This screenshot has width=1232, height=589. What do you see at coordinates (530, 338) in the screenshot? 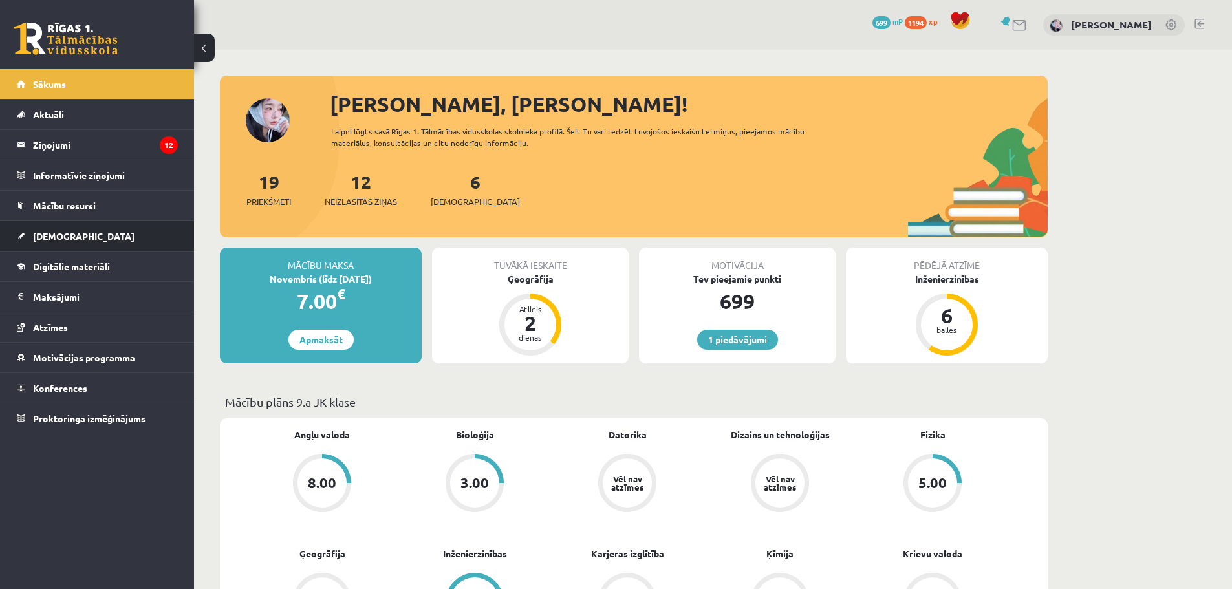
I see `div: dienas` at bounding box center [530, 338].